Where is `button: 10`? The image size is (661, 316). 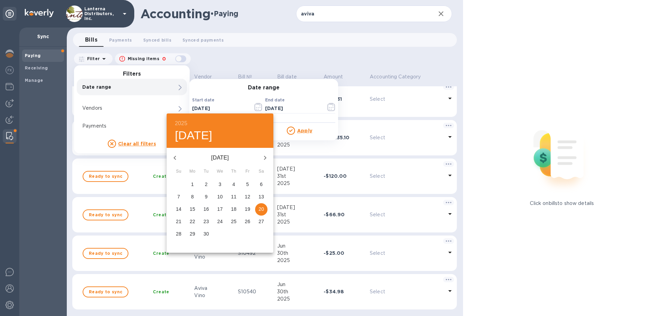 button: 10 is located at coordinates (220, 197).